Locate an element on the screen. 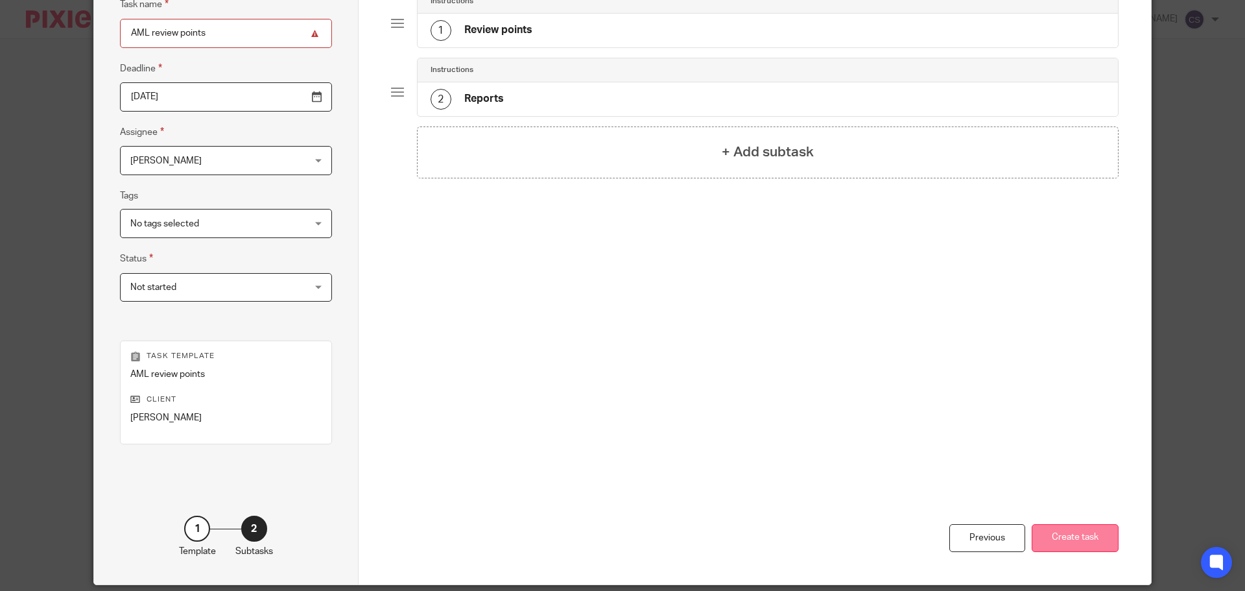 The width and height of the screenshot is (1245, 591). button: Create task is located at coordinates (1075, 538).